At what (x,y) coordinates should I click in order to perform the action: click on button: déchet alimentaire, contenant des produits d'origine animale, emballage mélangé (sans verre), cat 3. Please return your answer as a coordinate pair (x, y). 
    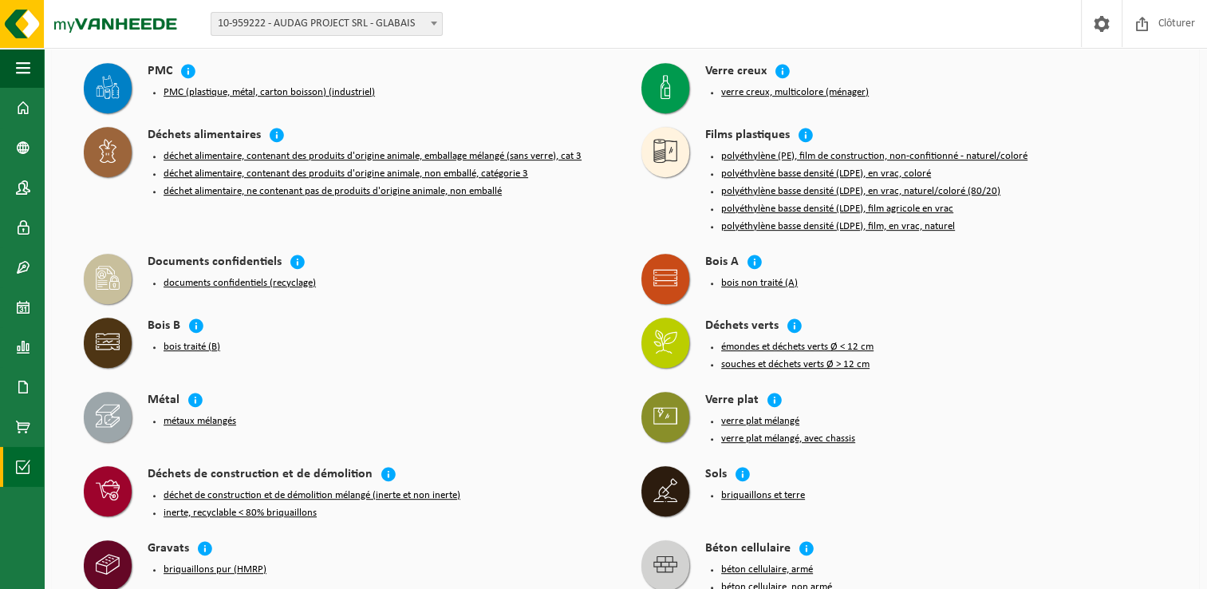
    Looking at the image, I should click on (372, 156).